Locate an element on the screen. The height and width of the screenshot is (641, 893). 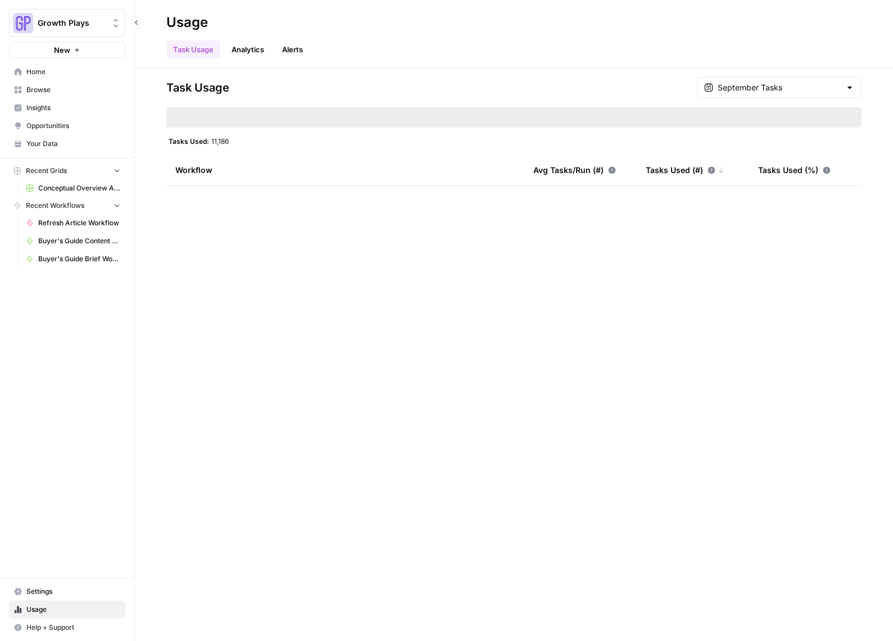
button: Recent Grids is located at coordinates (67, 171).